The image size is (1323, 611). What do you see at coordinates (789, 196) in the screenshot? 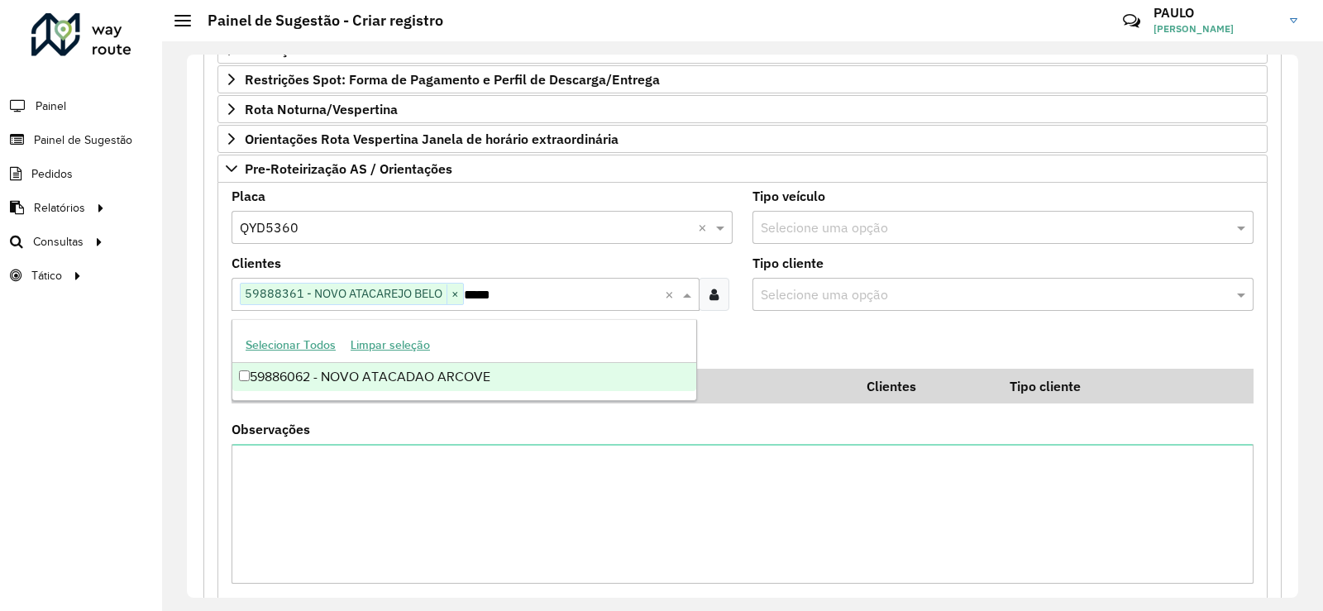
I see `label: Tipo veículo` at bounding box center [789, 196].